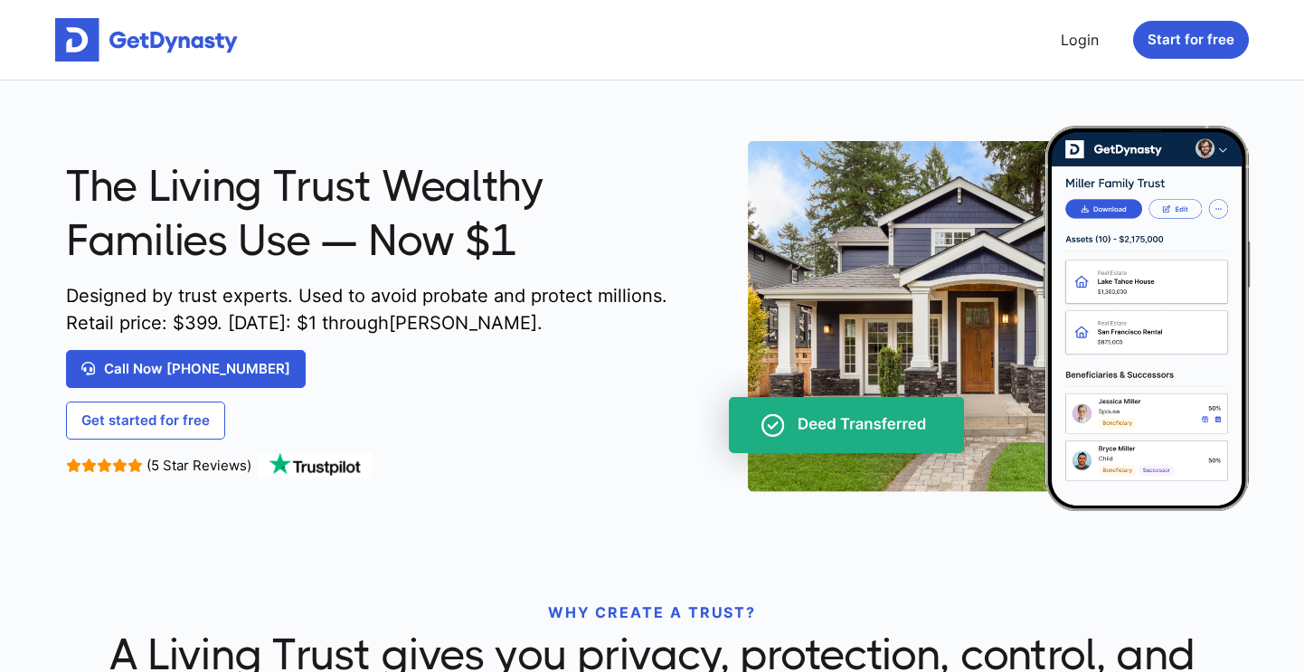  What do you see at coordinates (371, 309) in the screenshot?
I see `span: Designed by trust experts. Used to avoid probate and protect millions. Retail price: $ 399 . [DAT...` at bounding box center [371, 309].